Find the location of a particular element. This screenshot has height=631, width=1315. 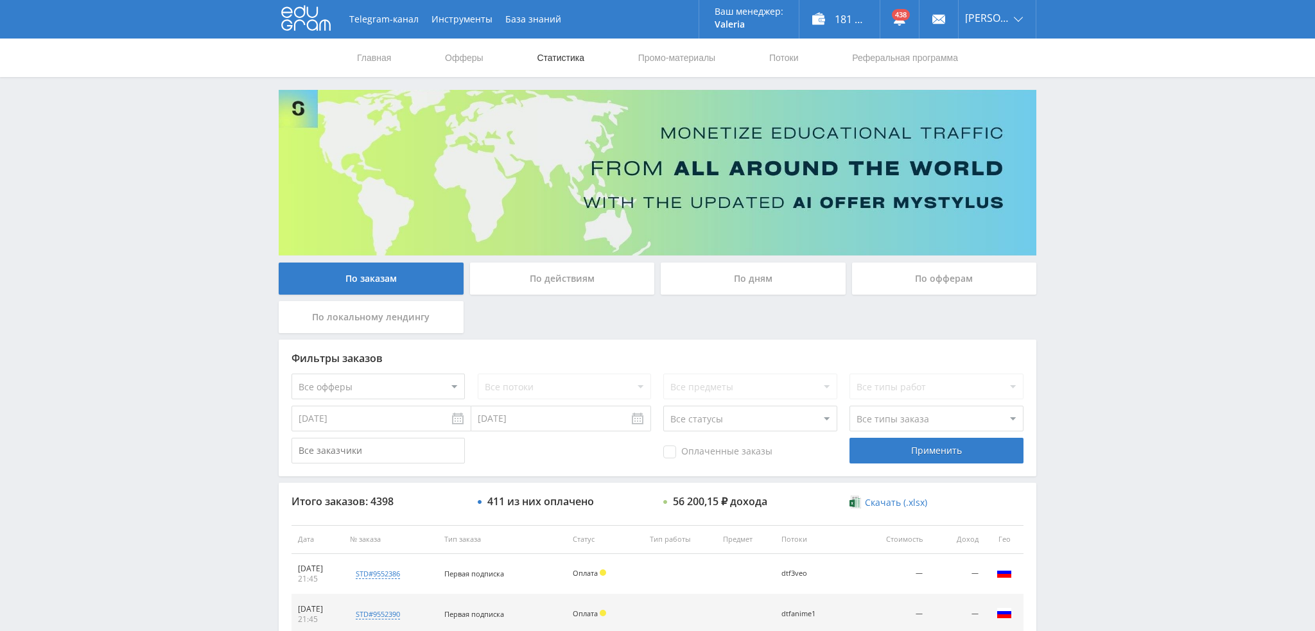

div: По заказам is located at coordinates (371, 279).